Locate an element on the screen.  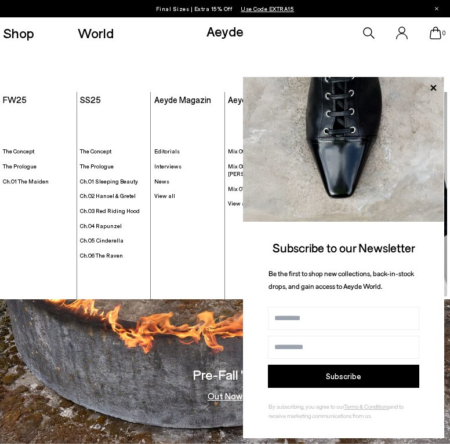
span: Be the first to shop new collections, back-in-stock drops, and gain access to Aeyde World. is located at coordinates (341, 280).